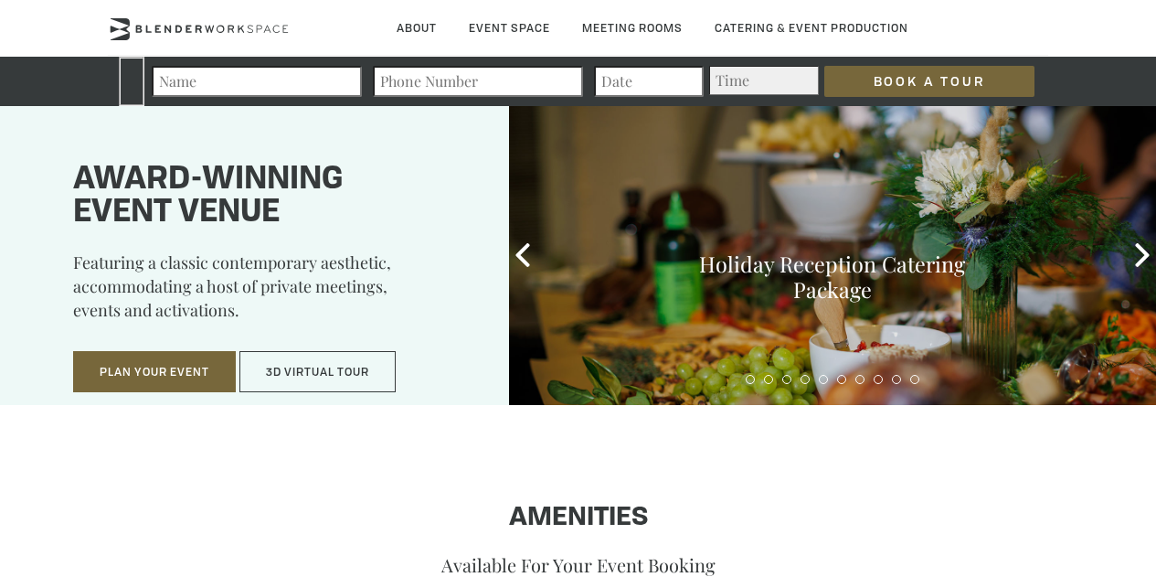 This screenshot has width=1156, height=577. What do you see at coordinates (649, 81) in the screenshot?
I see `input: Date` at bounding box center [649, 81].